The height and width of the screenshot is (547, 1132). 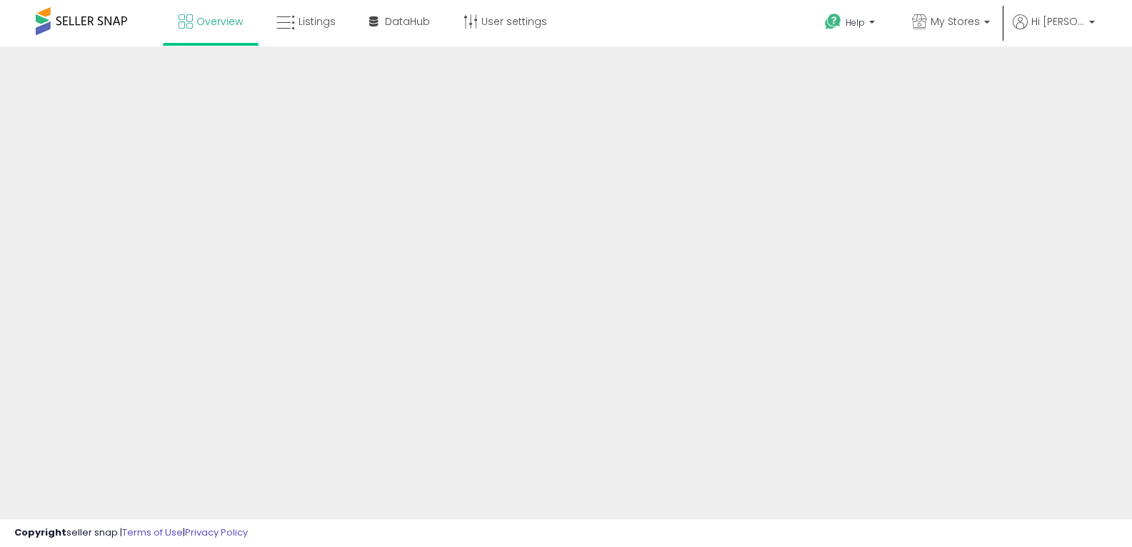 I want to click on i: Get Help, so click(x=833, y=21).